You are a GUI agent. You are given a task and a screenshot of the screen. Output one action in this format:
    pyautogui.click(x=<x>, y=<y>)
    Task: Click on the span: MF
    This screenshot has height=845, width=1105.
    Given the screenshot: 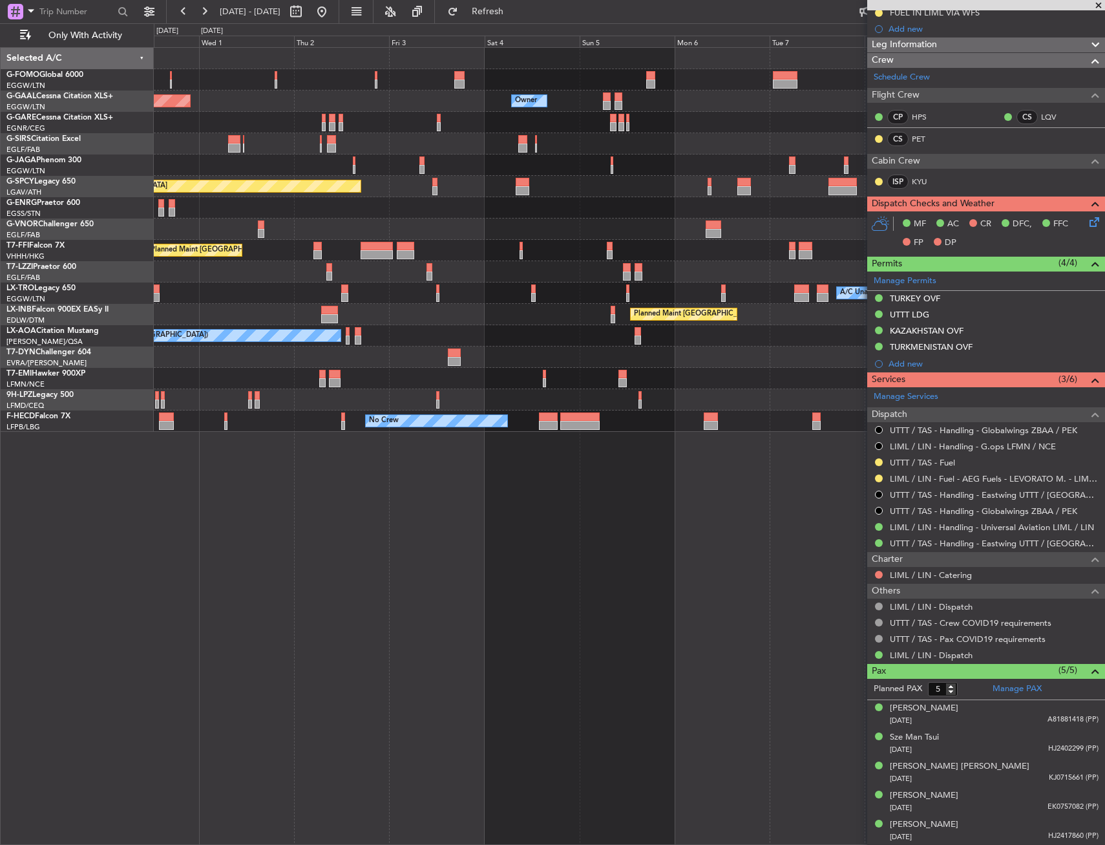 What is the action you would take?
    pyautogui.click(x=920, y=224)
    